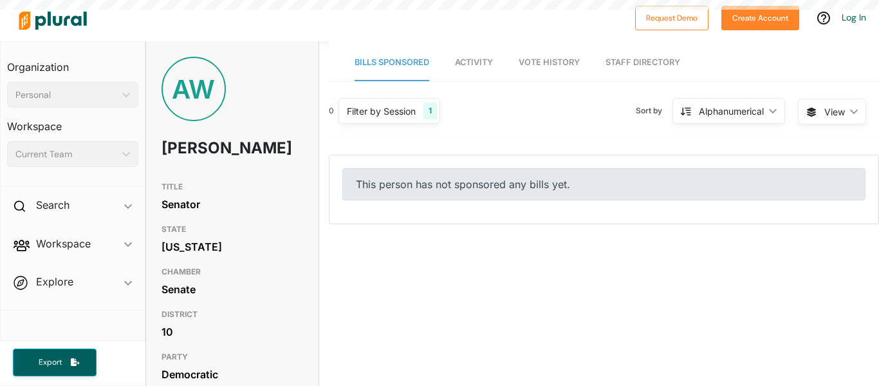  I want to click on div: Senate, so click(232, 289).